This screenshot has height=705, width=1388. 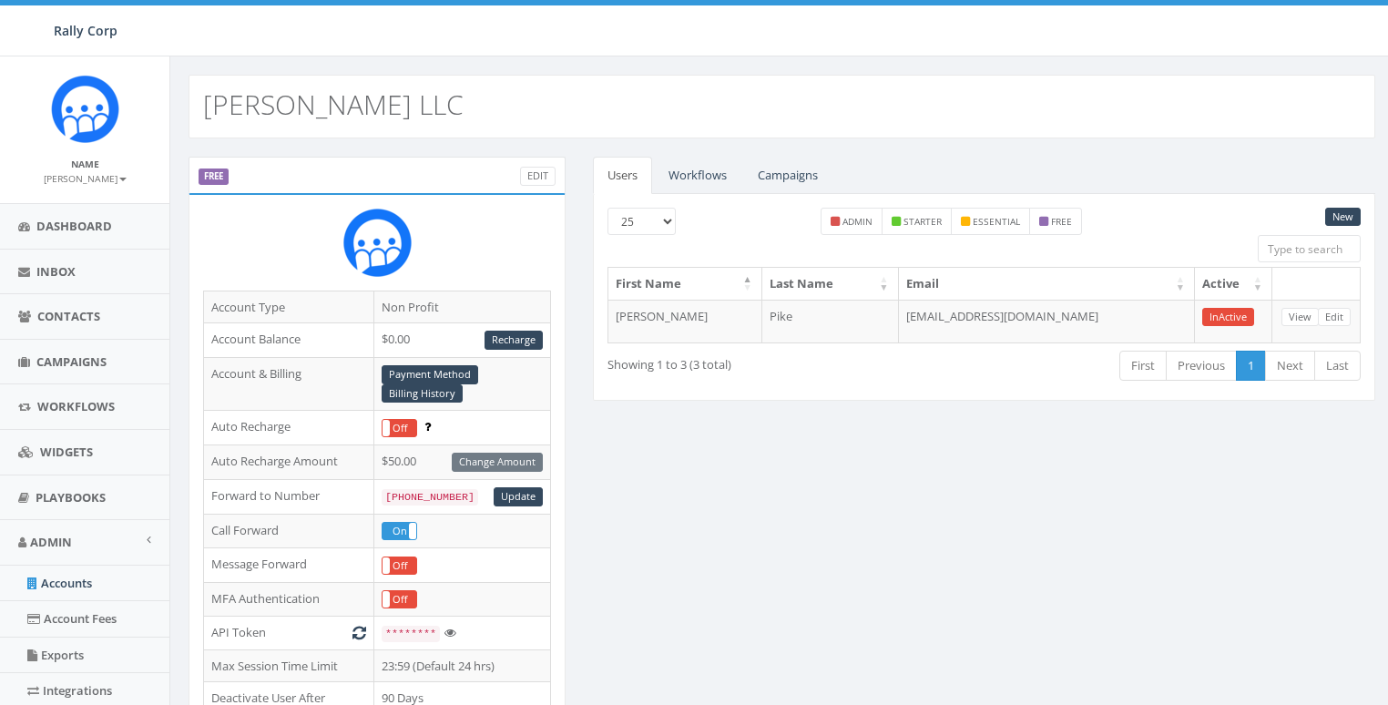 What do you see at coordinates (788, 175) in the screenshot?
I see `a: Campaigns` at bounding box center [788, 175].